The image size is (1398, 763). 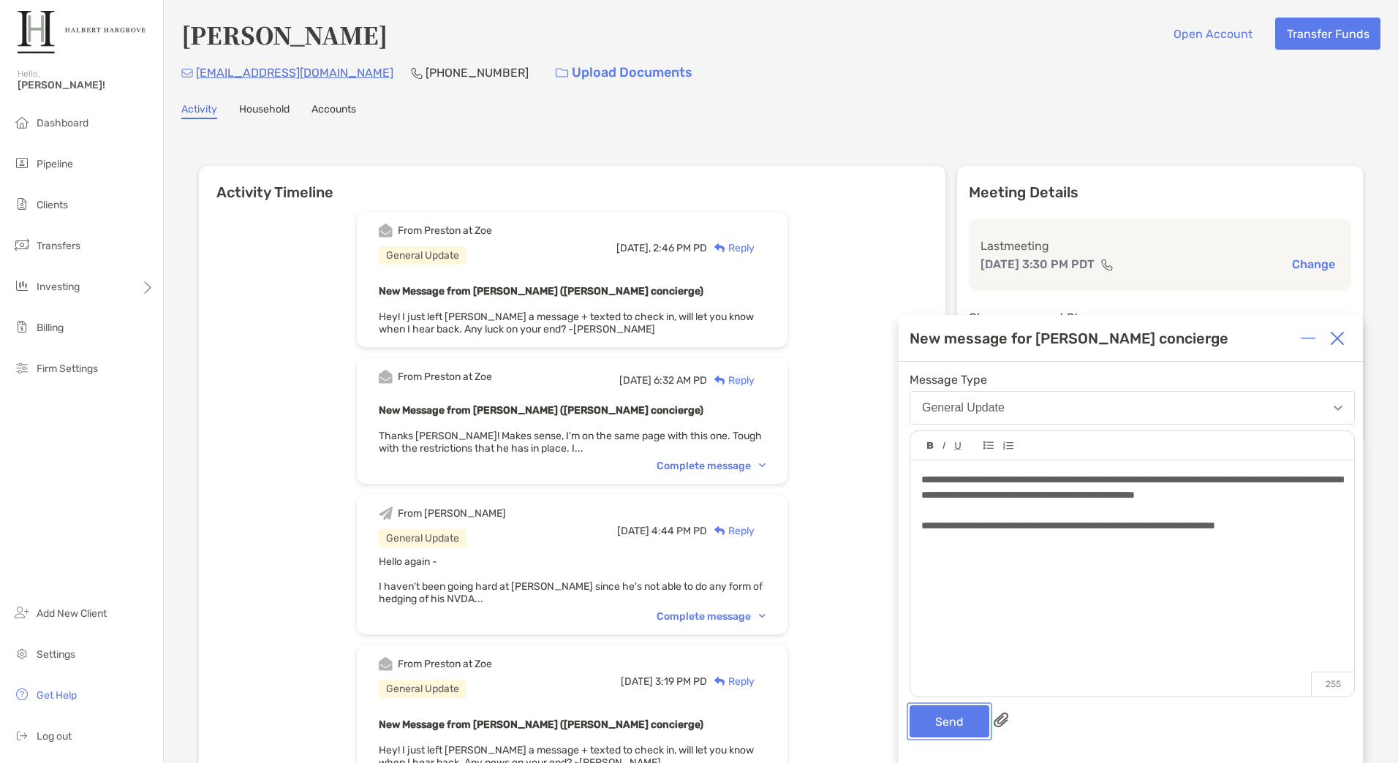 I want to click on img: Close, so click(x=1337, y=338).